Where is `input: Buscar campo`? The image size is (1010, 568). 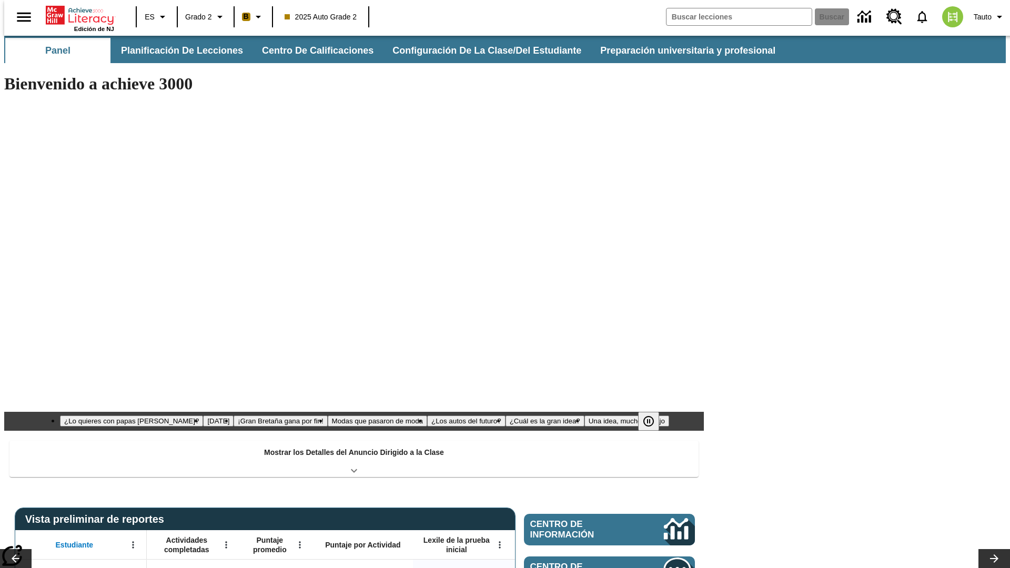
input: Buscar campo is located at coordinates (739, 17).